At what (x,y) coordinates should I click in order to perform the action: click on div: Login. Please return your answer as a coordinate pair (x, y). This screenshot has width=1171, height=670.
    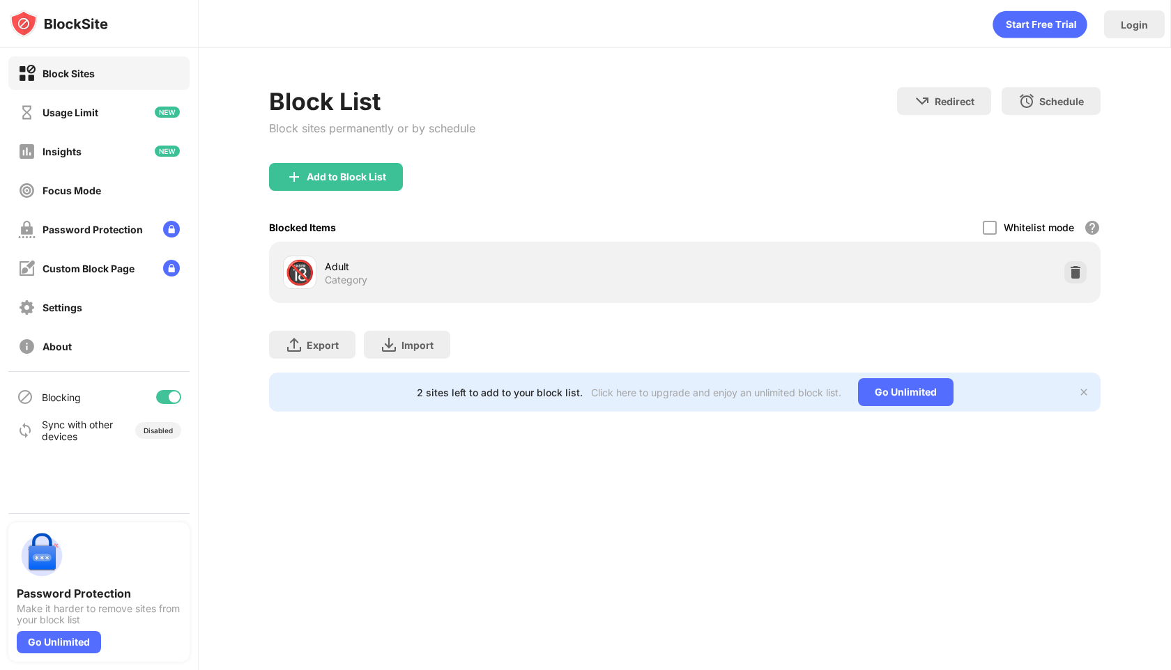
    Looking at the image, I should click on (1134, 24).